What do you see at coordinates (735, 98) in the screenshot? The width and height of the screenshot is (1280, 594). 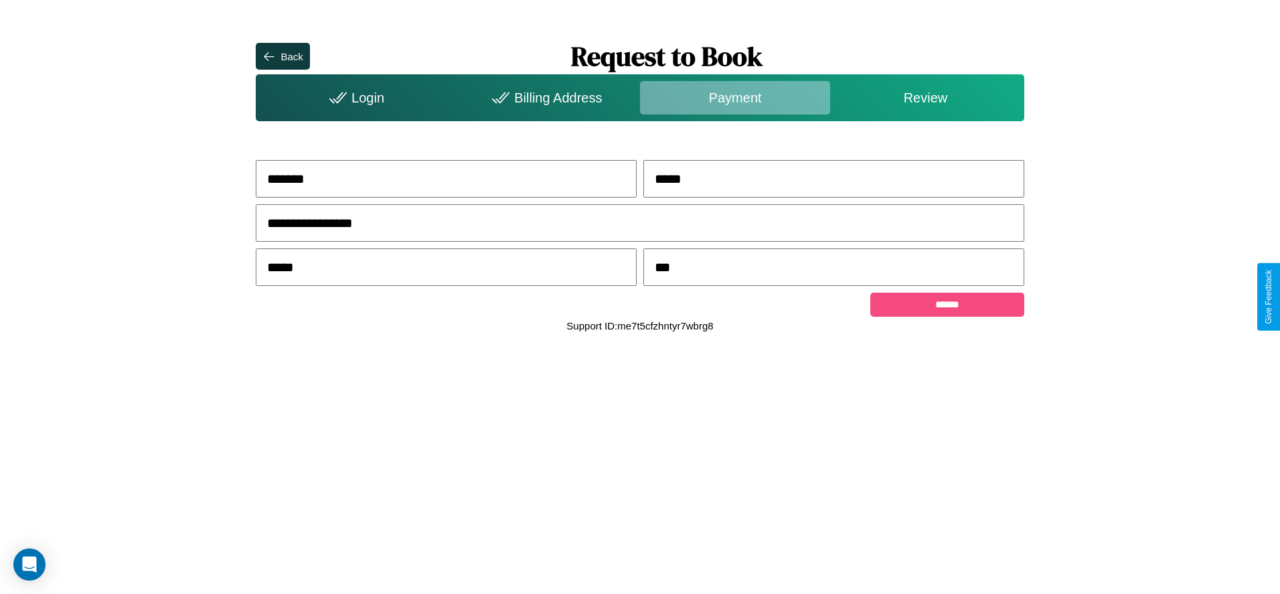 I see `div: Payment` at bounding box center [735, 98].